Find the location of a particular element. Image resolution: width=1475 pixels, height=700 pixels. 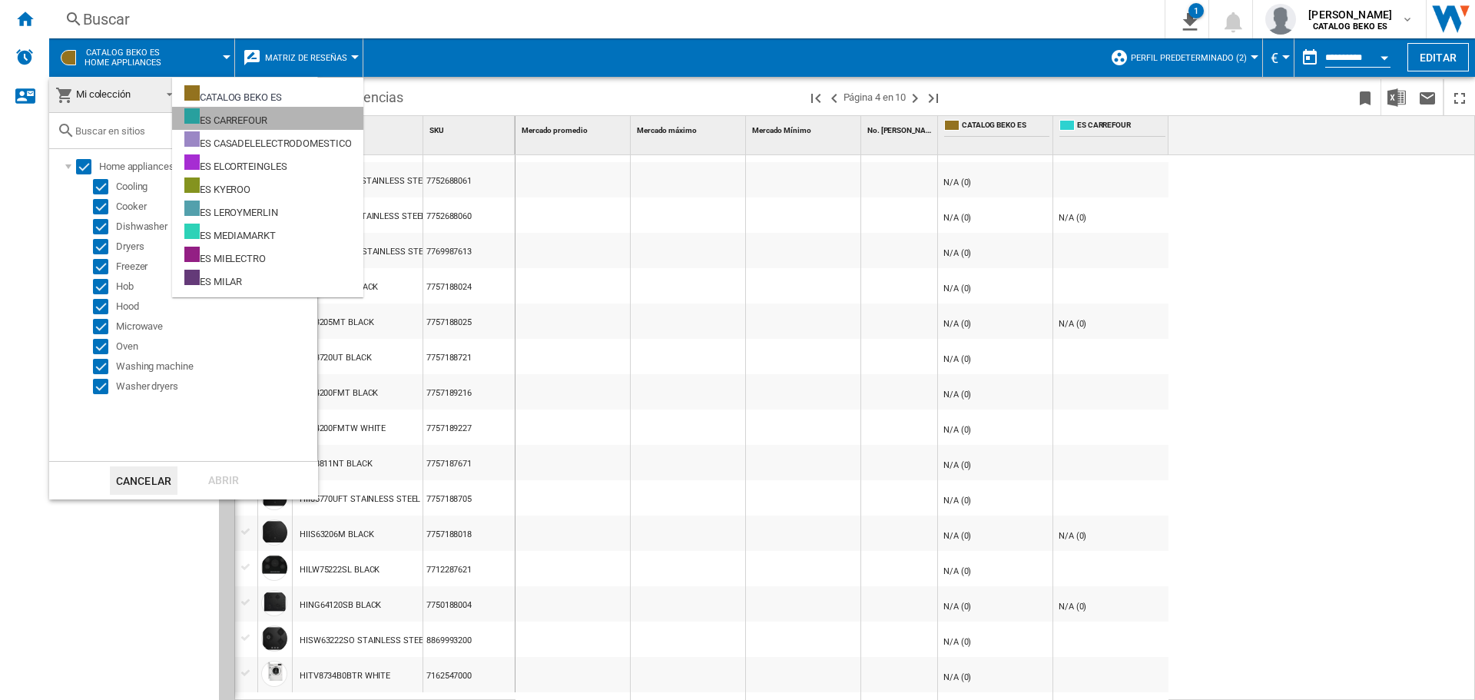

input: Buscar en sitios is located at coordinates (192, 131).